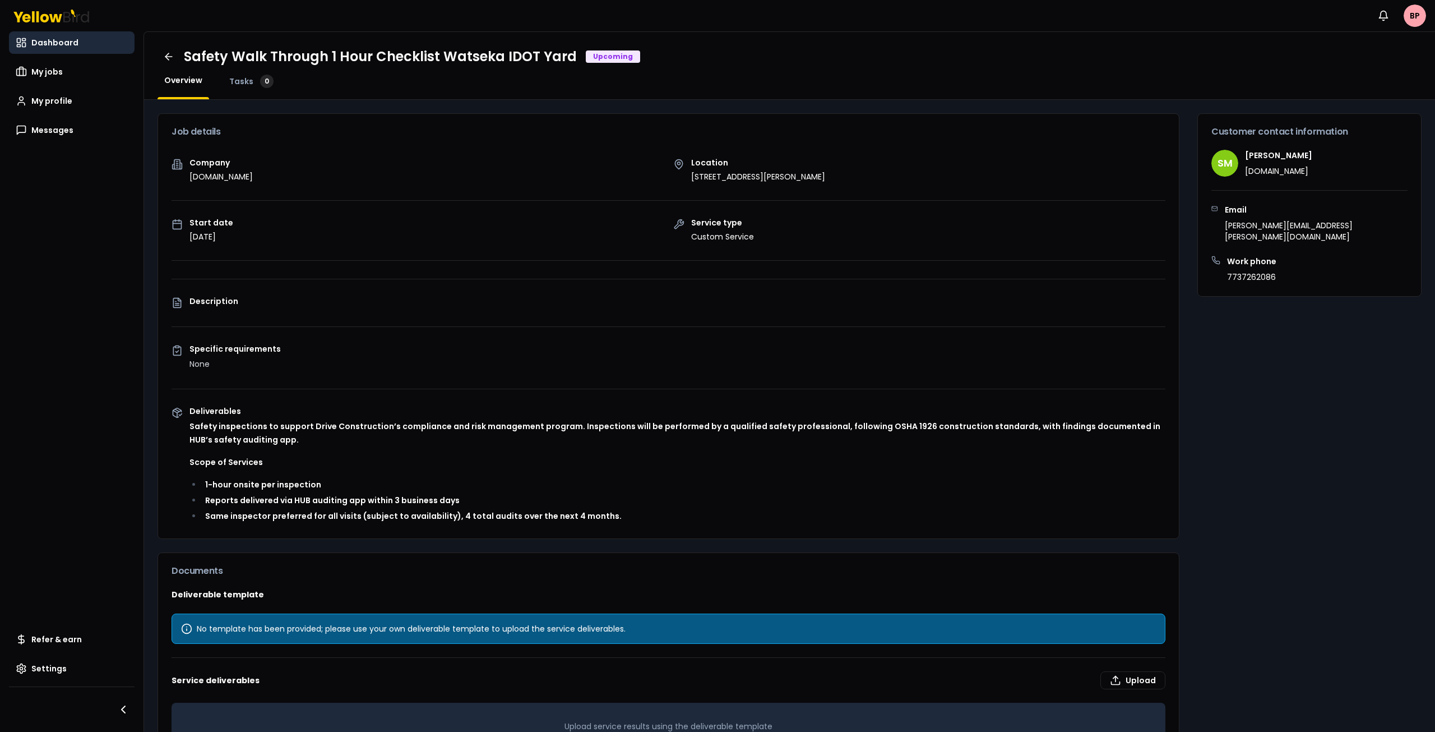 Image resolution: width=1435 pixels, height=732 pixels. Describe the element at coordinates (49, 668) in the screenshot. I see `span: Settings` at that location.